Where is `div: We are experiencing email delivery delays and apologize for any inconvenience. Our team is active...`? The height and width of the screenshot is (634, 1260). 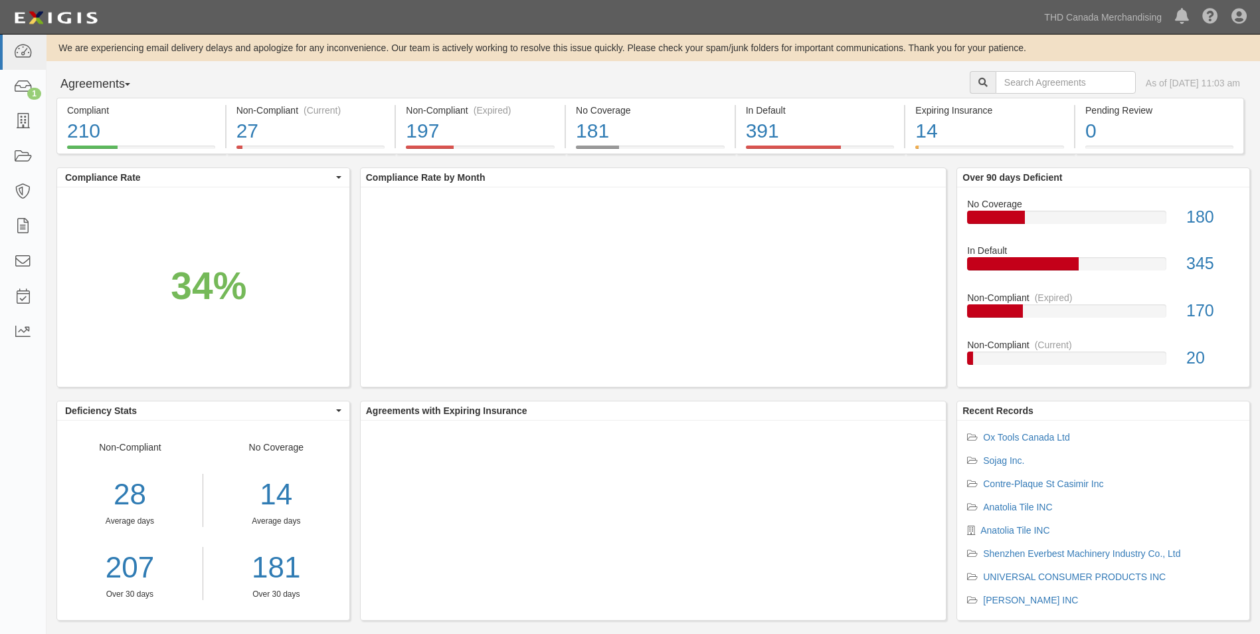
div: We are experiencing email delivery delays and apologize for any inconvenience. Our team is active... is located at coordinates (653, 48).